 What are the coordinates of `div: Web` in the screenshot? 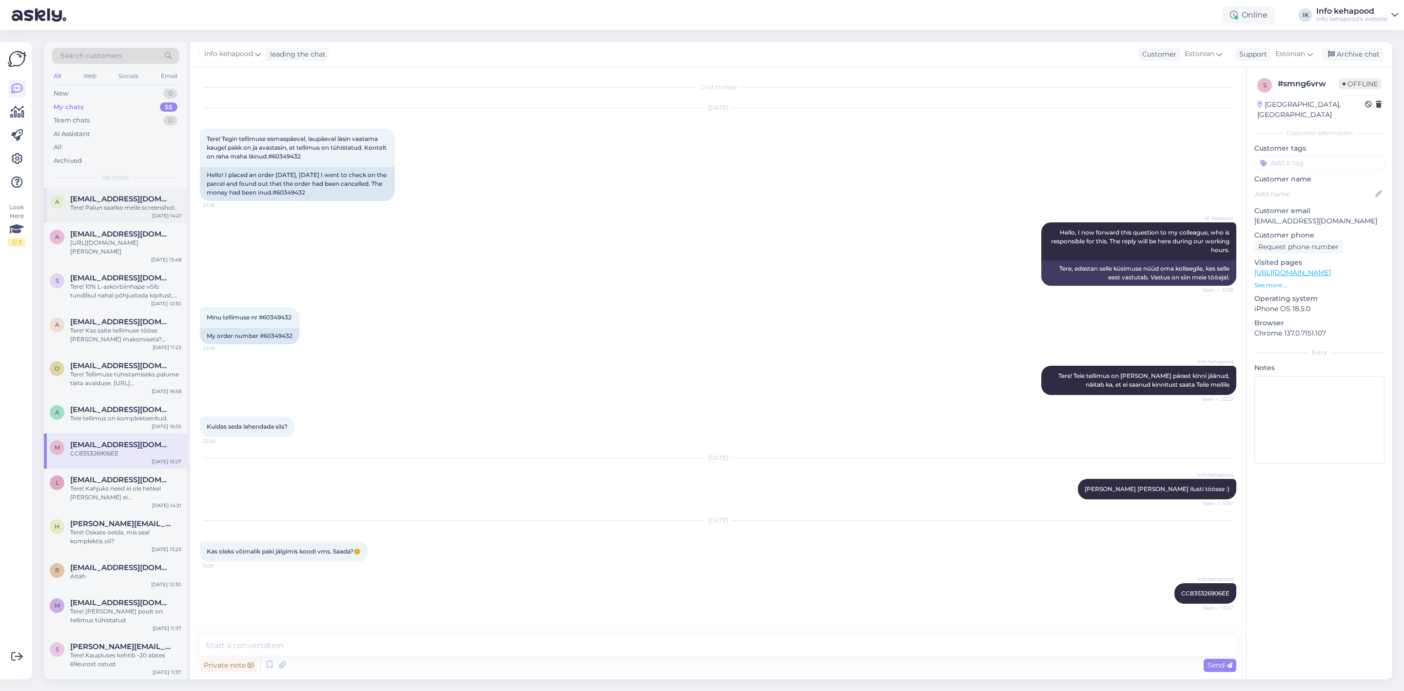 It's located at (90, 76).